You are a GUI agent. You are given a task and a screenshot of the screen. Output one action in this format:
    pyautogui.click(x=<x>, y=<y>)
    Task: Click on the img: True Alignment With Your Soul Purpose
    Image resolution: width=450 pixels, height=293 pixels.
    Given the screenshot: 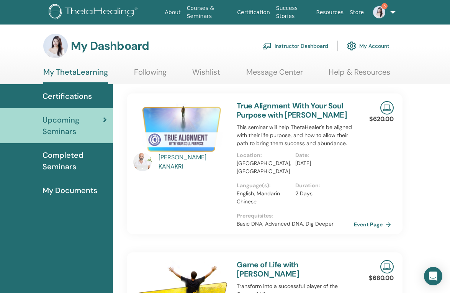 What is the action you would take?
    pyautogui.click(x=180, y=128)
    